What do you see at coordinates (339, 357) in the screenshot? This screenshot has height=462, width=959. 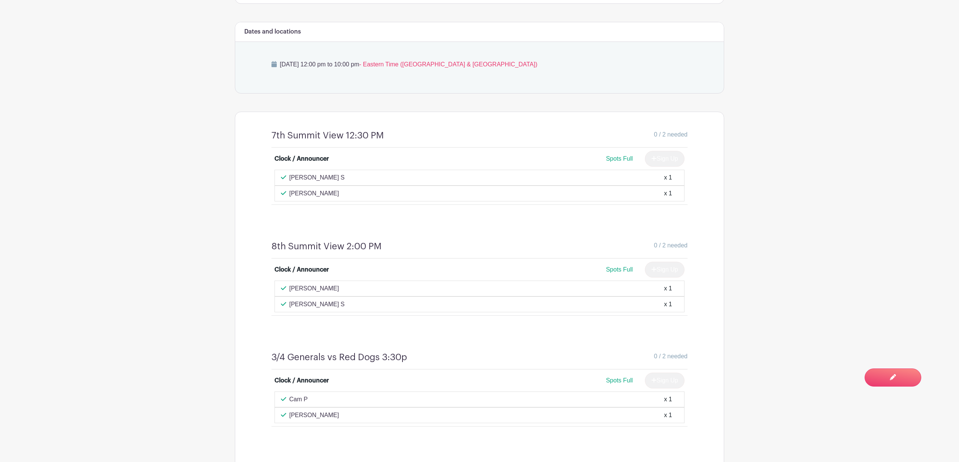 I see `h4: 3/4 Generals vs Red Dogs 3:30p` at bounding box center [339, 357].